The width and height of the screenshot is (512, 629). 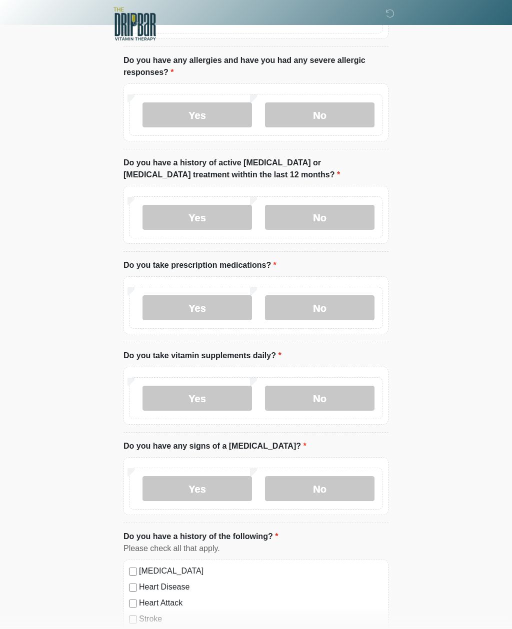 I want to click on div: Please check all that apply., so click(x=256, y=549).